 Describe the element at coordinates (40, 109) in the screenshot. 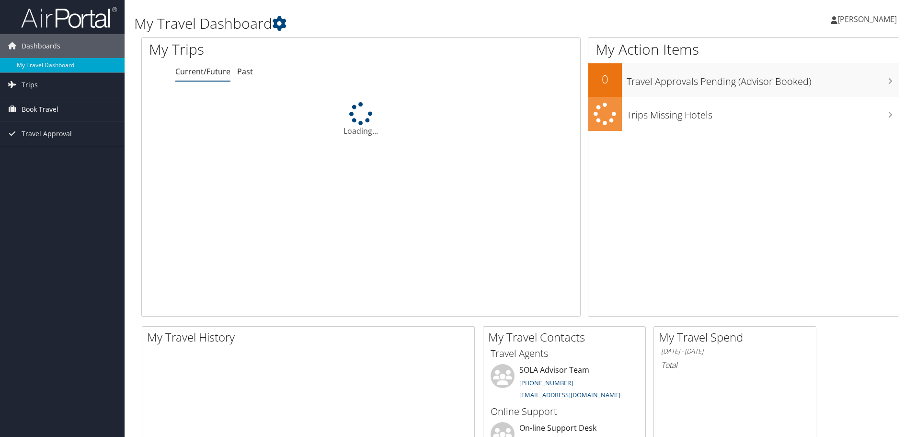

I see `span: Book Travel` at that location.